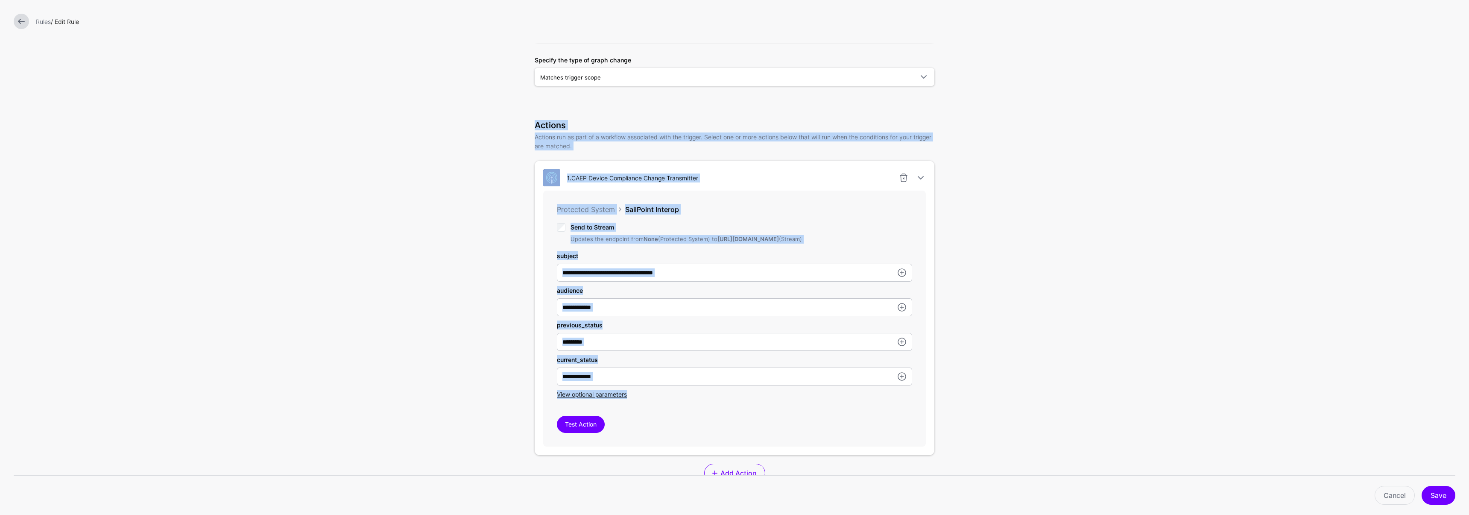  I want to click on span: SailPoint Interop, so click(652, 209).